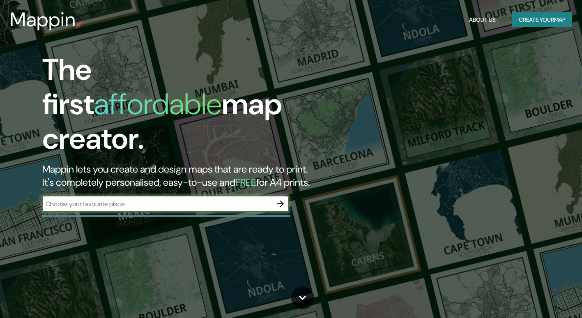  What do you see at coordinates (188, 176) in the screenshot?
I see `h2: Mappin lets you create and design maps that are ready to print. It's completely personalised, eas...` at bounding box center [188, 176].